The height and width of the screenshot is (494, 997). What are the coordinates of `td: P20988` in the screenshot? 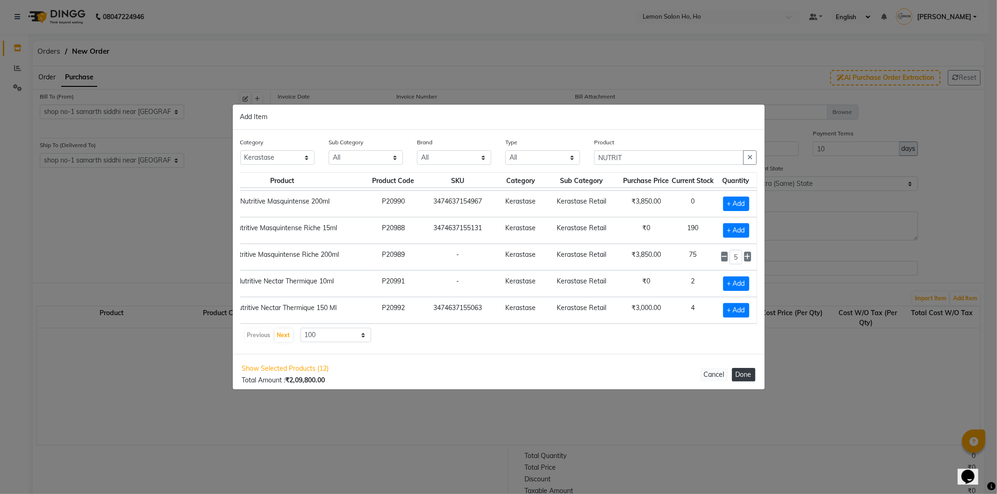 It's located at (393, 230).